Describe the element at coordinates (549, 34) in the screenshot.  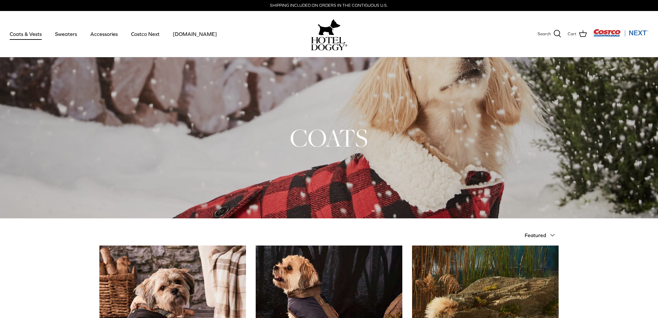
I see `a: Search` at that location.